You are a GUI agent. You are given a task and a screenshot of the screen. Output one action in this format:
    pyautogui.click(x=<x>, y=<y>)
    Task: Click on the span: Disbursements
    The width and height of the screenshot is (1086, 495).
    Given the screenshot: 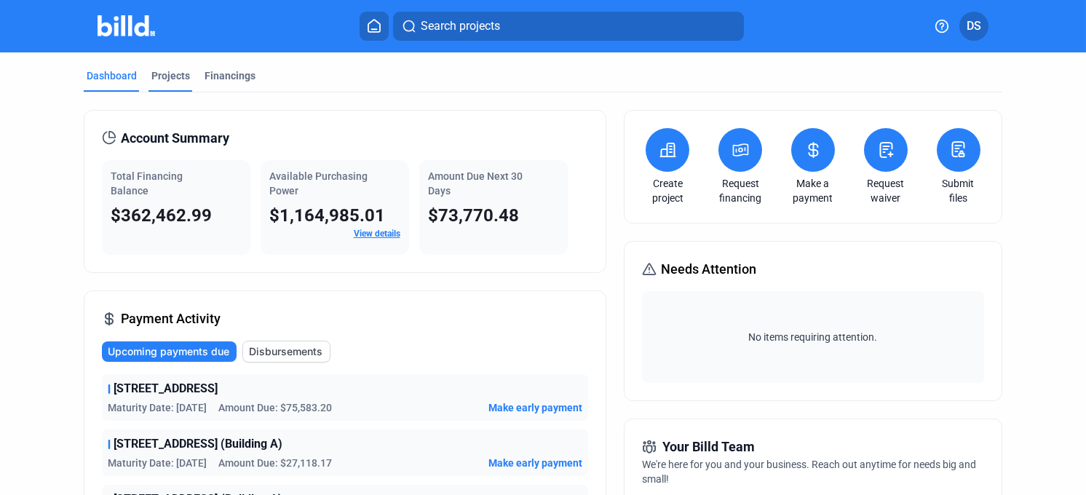 What is the action you would take?
    pyautogui.click(x=285, y=351)
    